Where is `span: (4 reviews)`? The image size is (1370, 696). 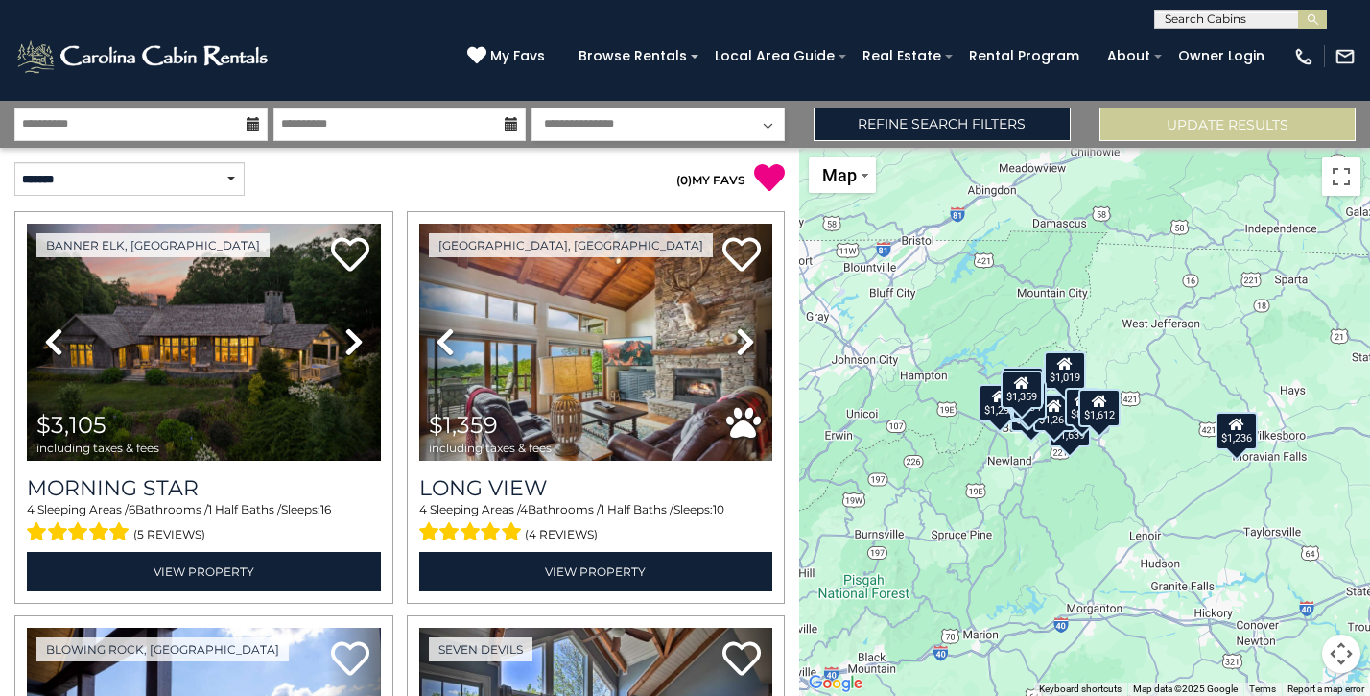 span: (4 reviews) is located at coordinates (561, 534).